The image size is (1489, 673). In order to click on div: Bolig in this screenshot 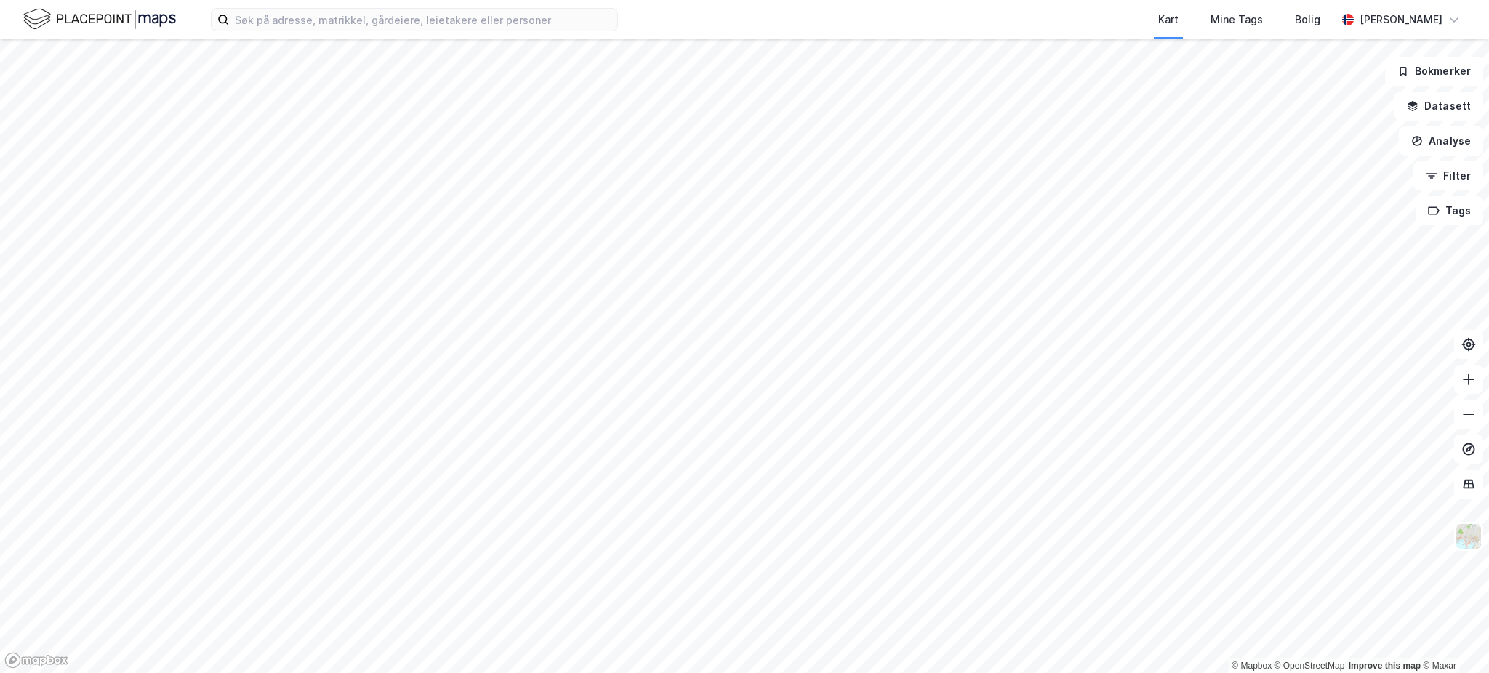, I will do `click(1307, 20)`.